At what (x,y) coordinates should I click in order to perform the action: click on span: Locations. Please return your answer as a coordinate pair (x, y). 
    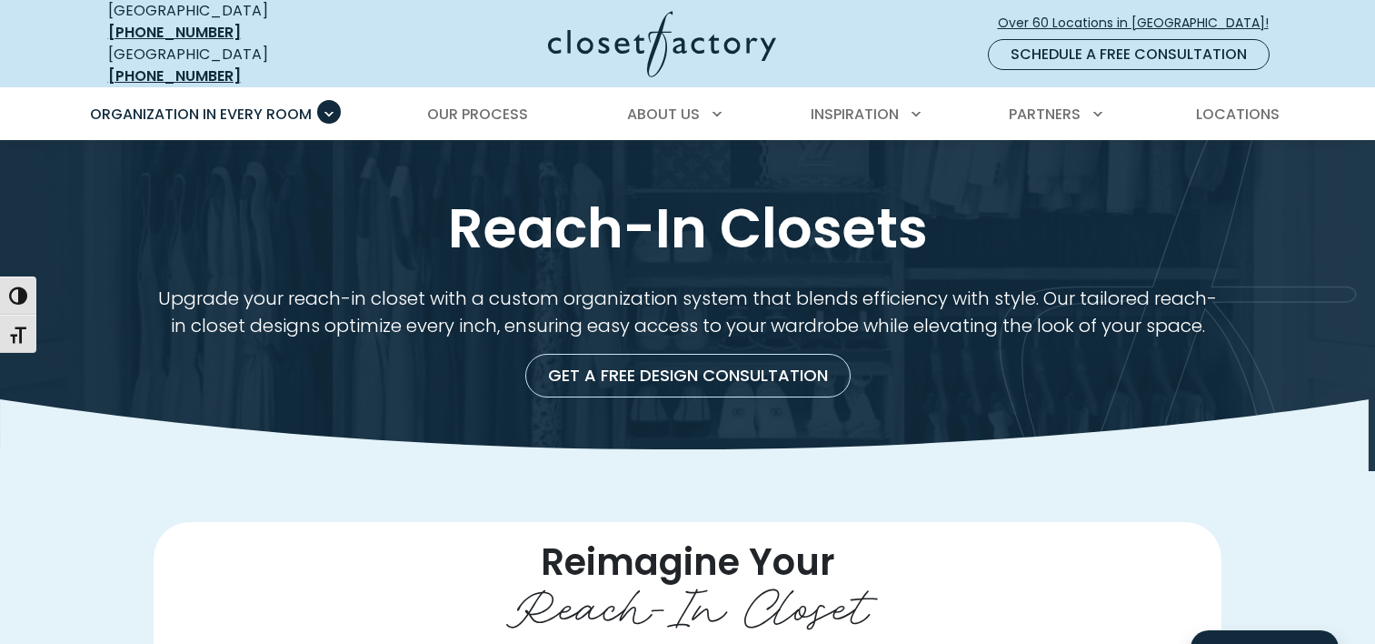
    Looking at the image, I should click on (1238, 114).